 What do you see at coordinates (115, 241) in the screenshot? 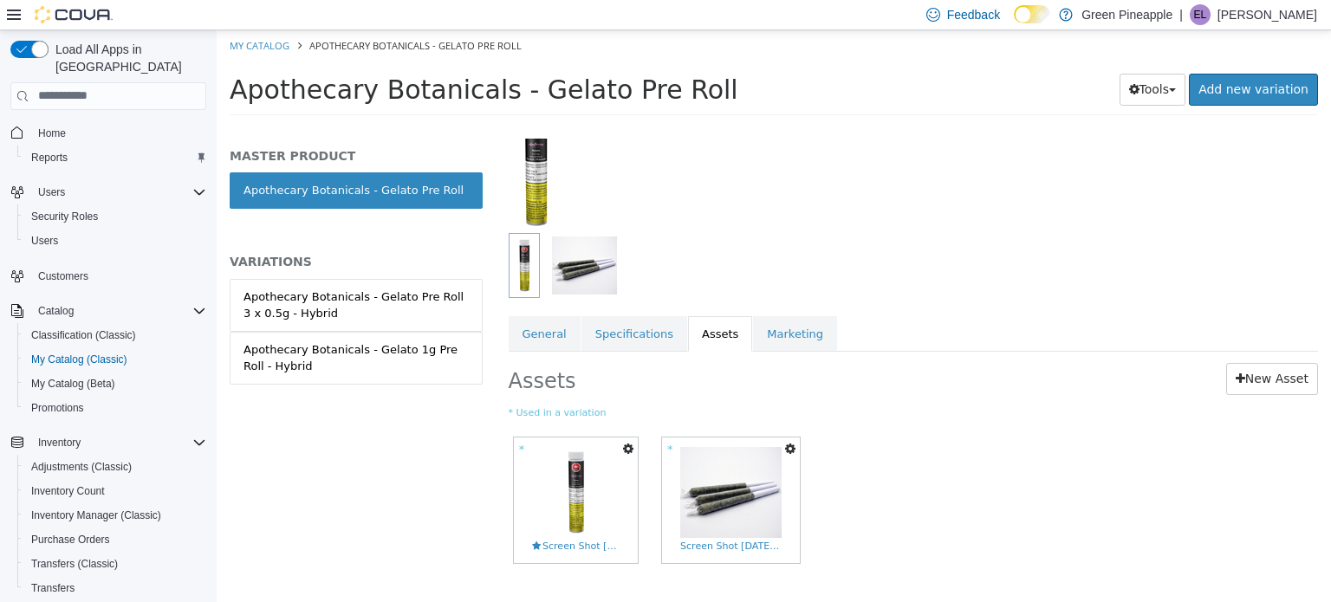
I see `button: Users` at bounding box center [115, 241].